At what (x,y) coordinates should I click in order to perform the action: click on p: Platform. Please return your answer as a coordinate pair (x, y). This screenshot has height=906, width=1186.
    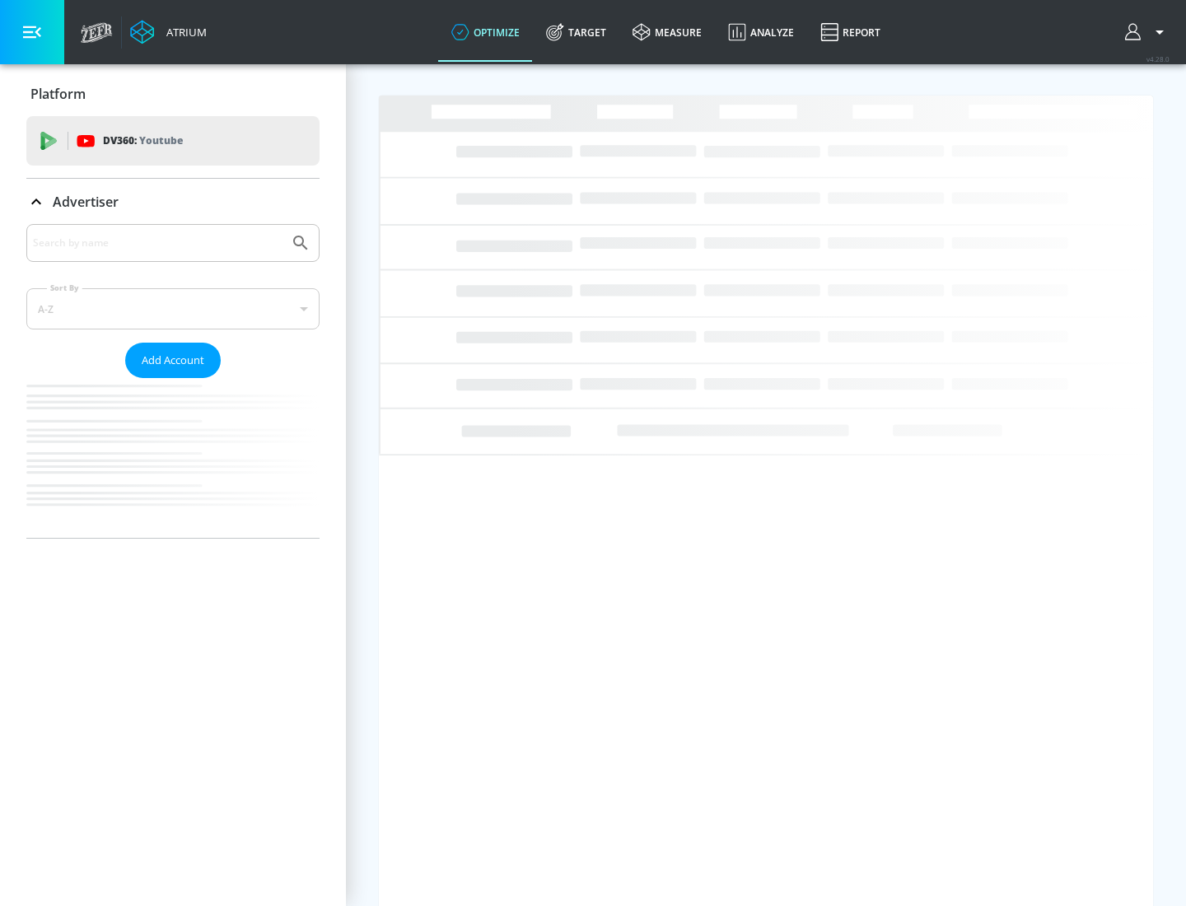
    Looking at the image, I should click on (58, 94).